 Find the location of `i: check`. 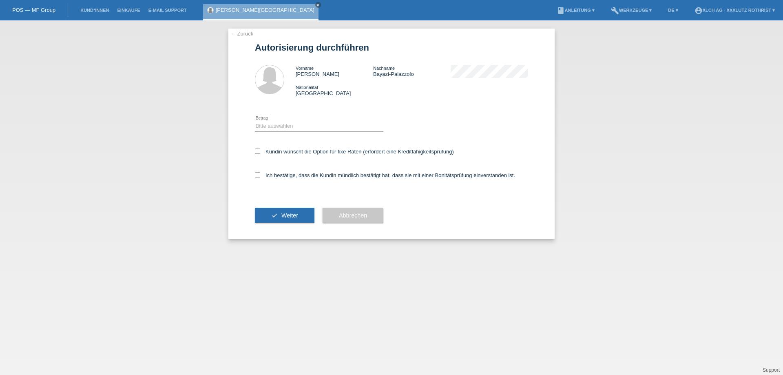

i: check is located at coordinates (274, 215).